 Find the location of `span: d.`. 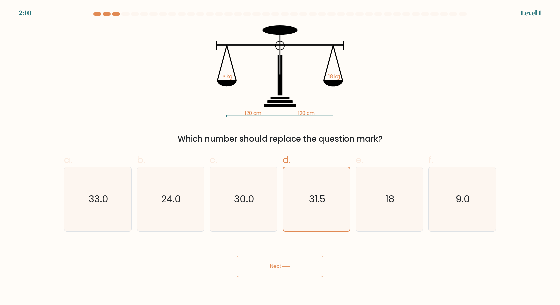

span: d. is located at coordinates (286, 160).